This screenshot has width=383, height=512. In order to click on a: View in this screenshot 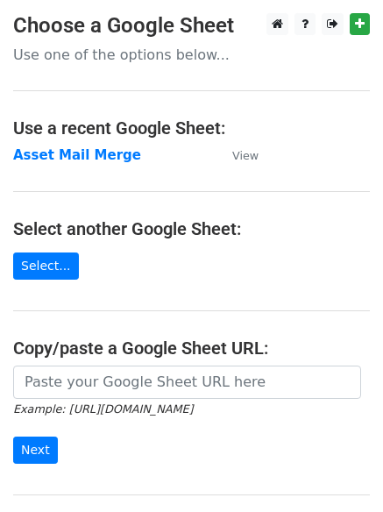, I will do `click(236, 155)`.